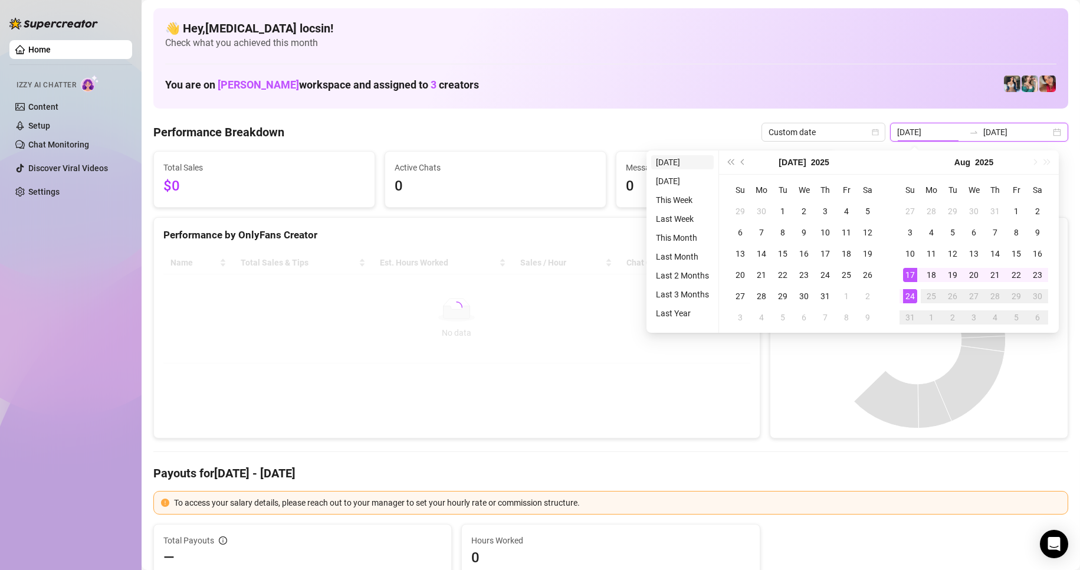 Image resolution: width=1080 pixels, height=570 pixels. What do you see at coordinates (931, 254) in the screenshot?
I see `td: 2025-08-11` at bounding box center [931, 254].